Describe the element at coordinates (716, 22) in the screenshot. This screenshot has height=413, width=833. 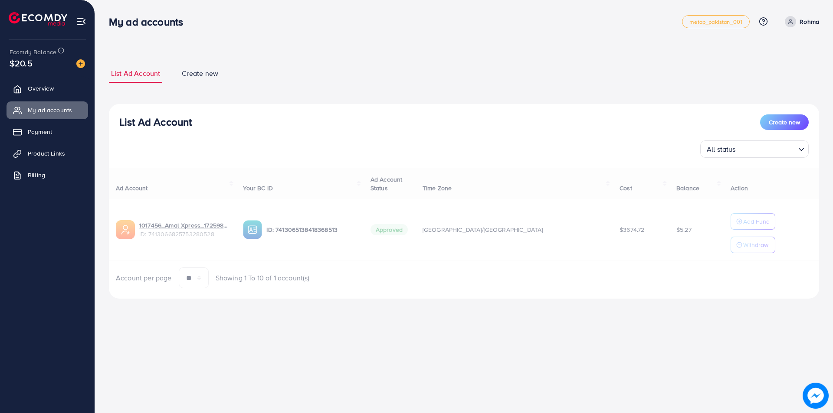
I see `a: metap_pakistan_001` at that location.